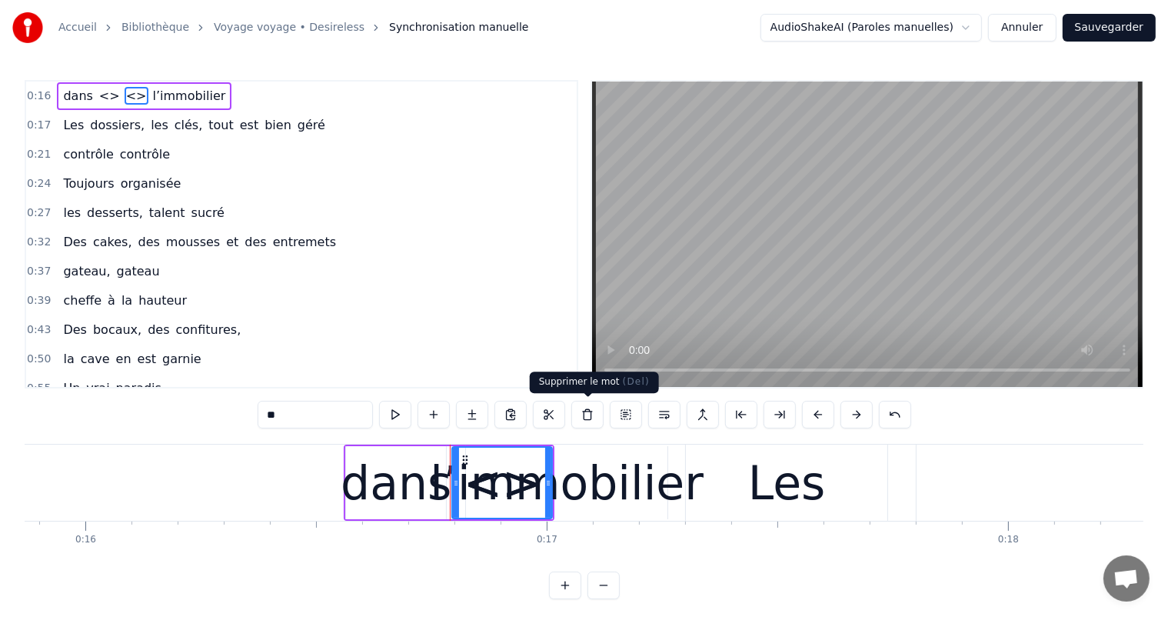  What do you see at coordinates (85, 540) in the screenshot?
I see `div: 0:16` at bounding box center [85, 540].